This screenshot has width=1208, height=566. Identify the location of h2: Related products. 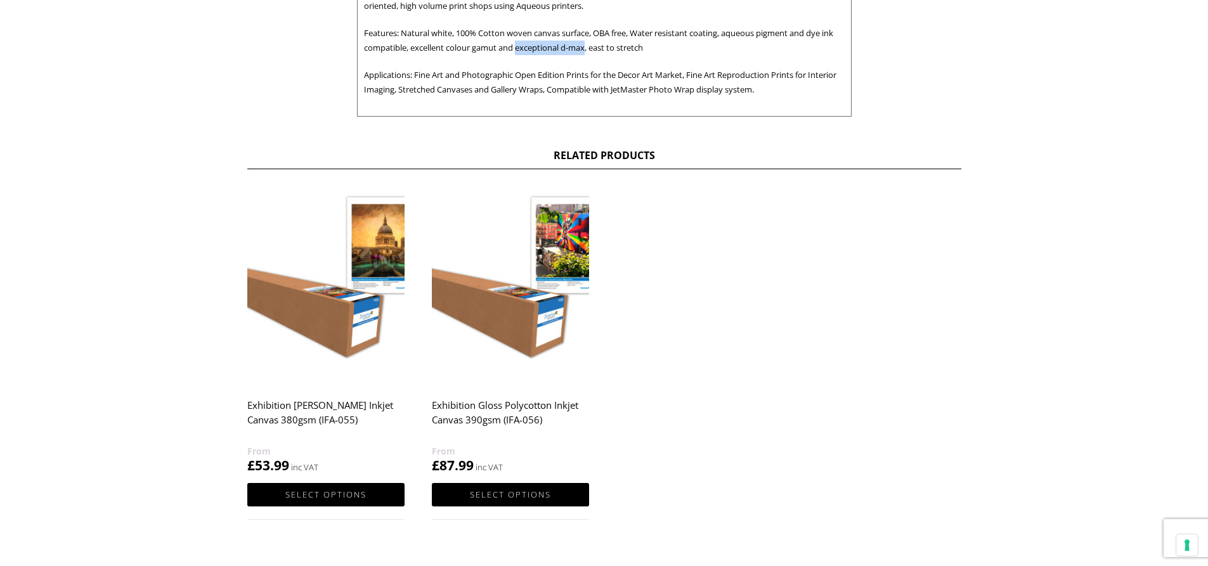
(604, 159).